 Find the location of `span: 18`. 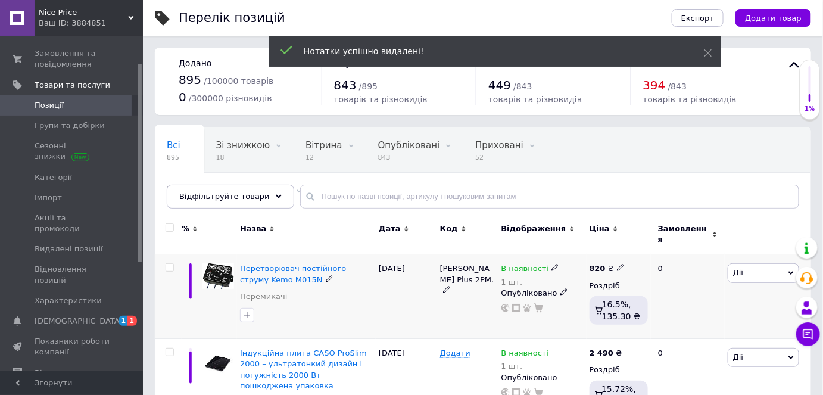

span: 18 is located at coordinates (243, 157).